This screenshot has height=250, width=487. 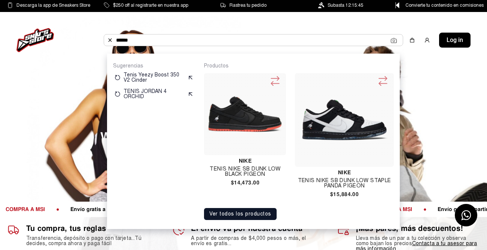 I want to click on h4: $15,884.00, so click(x=344, y=194).